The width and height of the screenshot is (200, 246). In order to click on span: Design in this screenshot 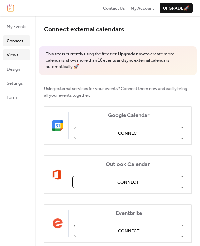, I will do `click(13, 69)`.